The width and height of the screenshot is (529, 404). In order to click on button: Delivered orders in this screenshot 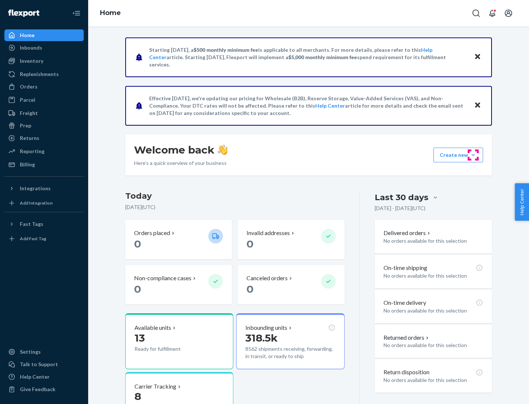, I will do `click(408, 233)`.